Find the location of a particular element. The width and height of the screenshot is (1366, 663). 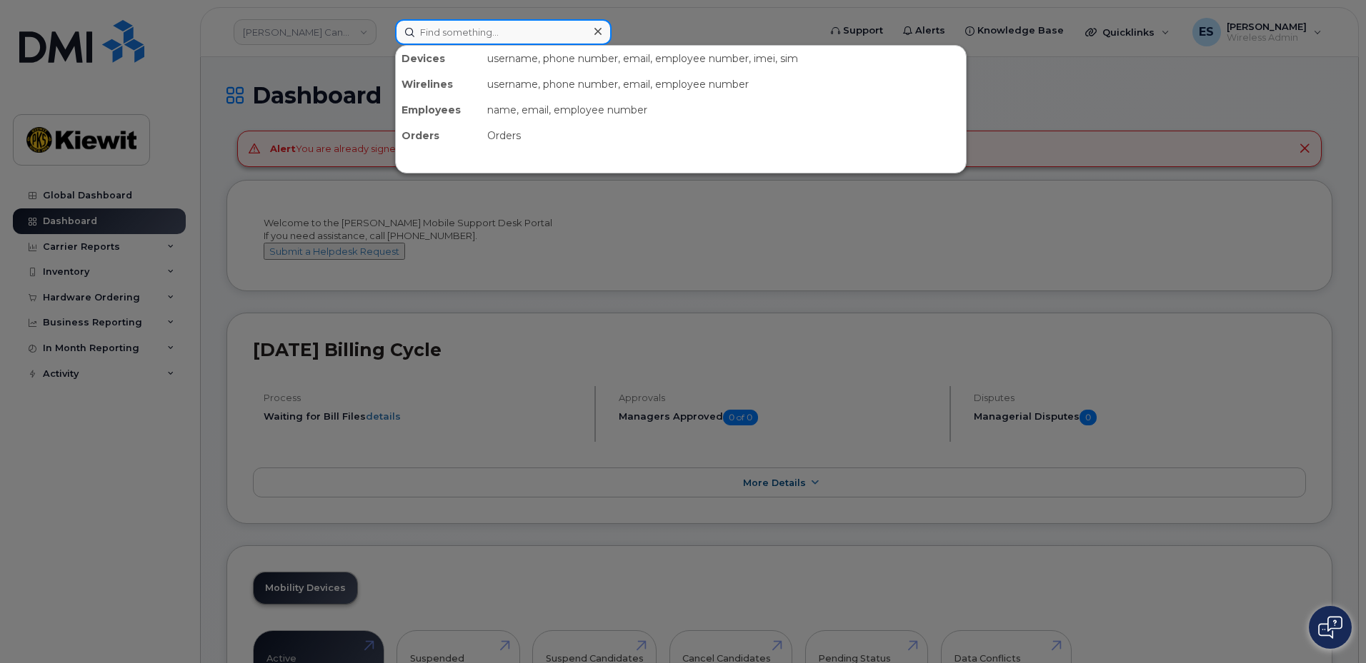

div: username, phone number, email, employee number is located at coordinates (723, 84).